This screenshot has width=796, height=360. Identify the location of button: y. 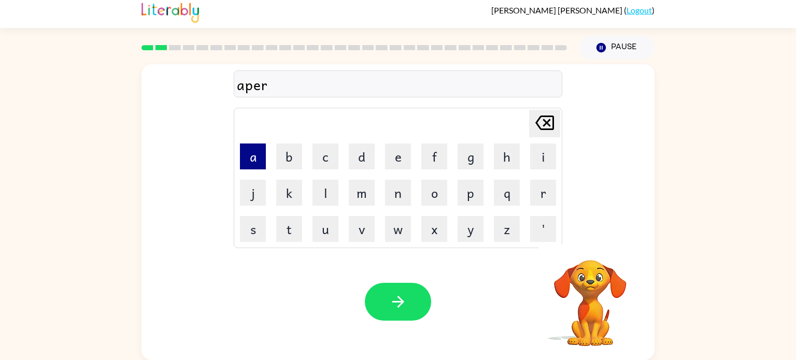
(471, 229).